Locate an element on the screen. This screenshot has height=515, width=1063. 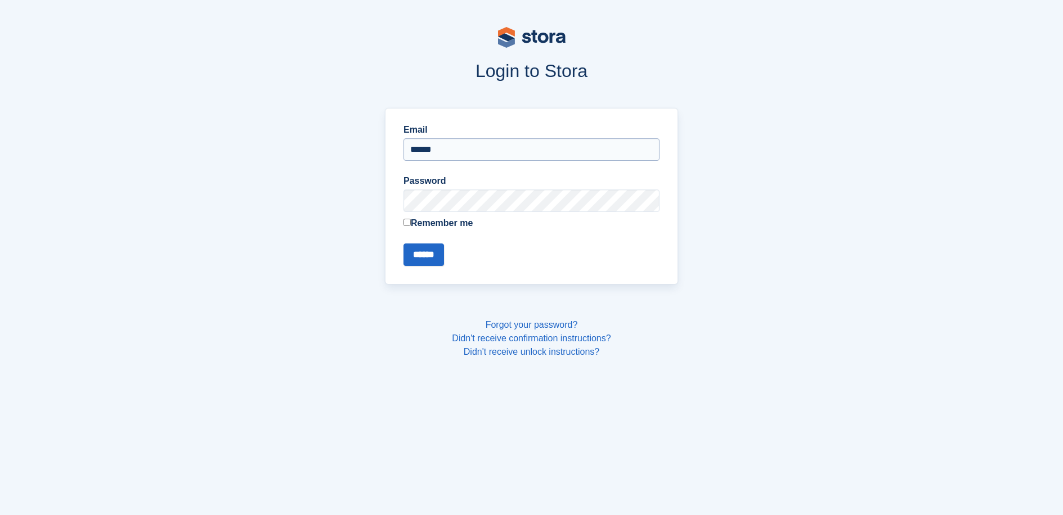
a: Didn't receive confirmation instructions? is located at coordinates (531, 338).